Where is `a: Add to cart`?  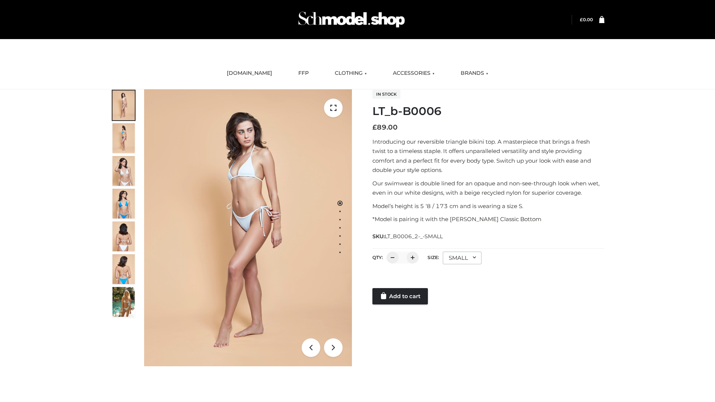
a: Add to cart is located at coordinates (400, 297).